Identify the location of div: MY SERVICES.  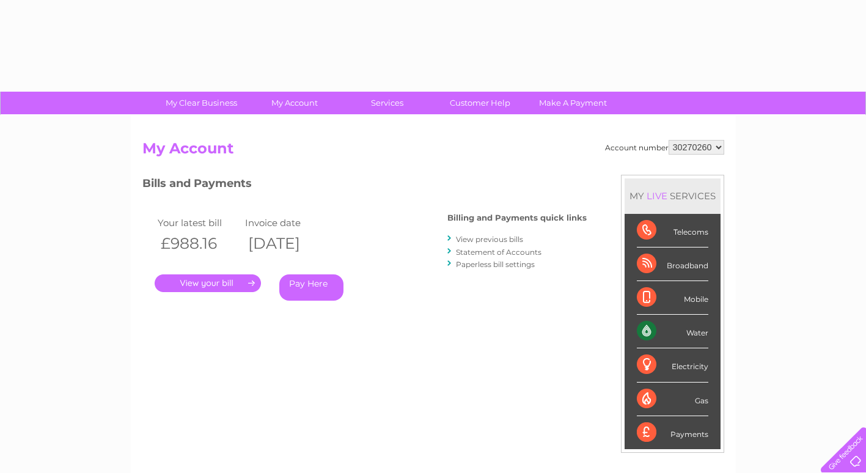
(673, 196).